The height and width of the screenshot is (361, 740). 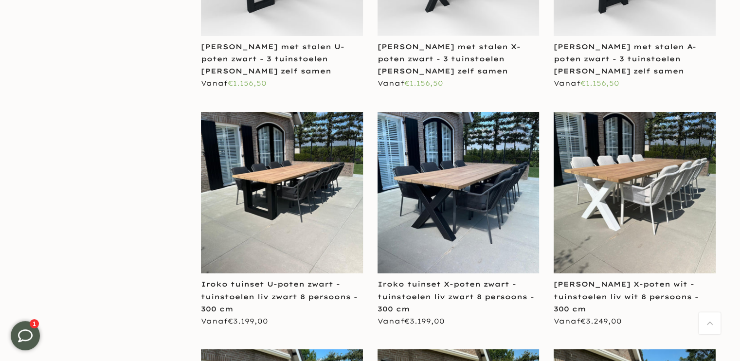 I want to click on span: €3.249,00, so click(x=601, y=321).